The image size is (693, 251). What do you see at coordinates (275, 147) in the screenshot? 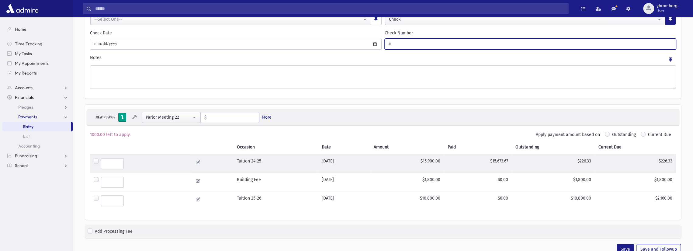
I see `th: Occasion` at bounding box center [275, 147].